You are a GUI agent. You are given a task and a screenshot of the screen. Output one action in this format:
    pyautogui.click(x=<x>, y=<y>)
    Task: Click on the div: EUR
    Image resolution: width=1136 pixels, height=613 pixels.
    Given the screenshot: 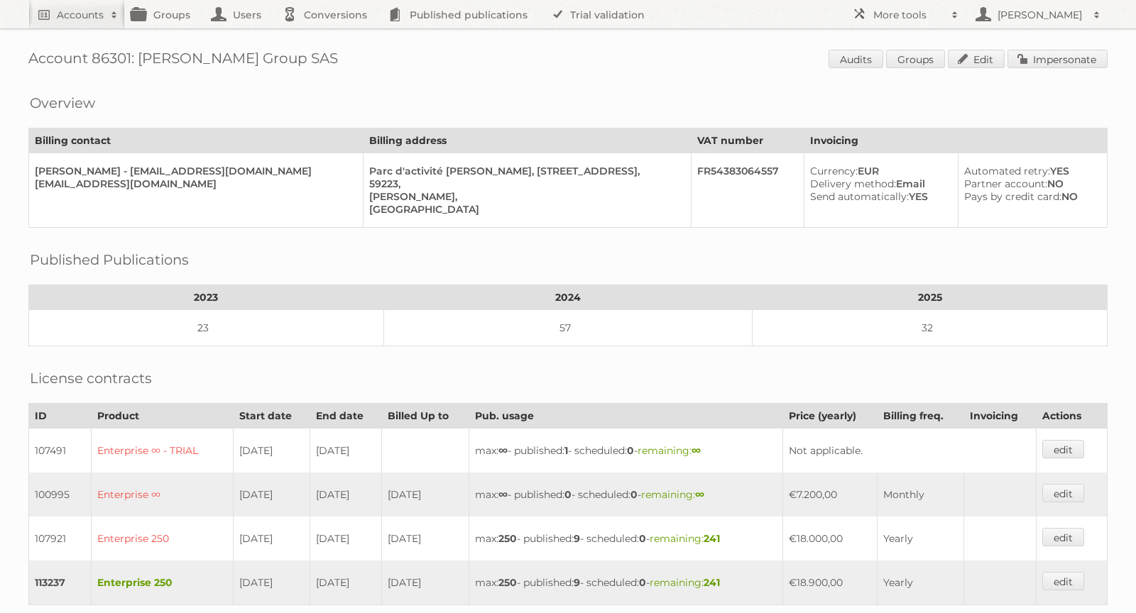 What is the action you would take?
    pyautogui.click(x=878, y=171)
    